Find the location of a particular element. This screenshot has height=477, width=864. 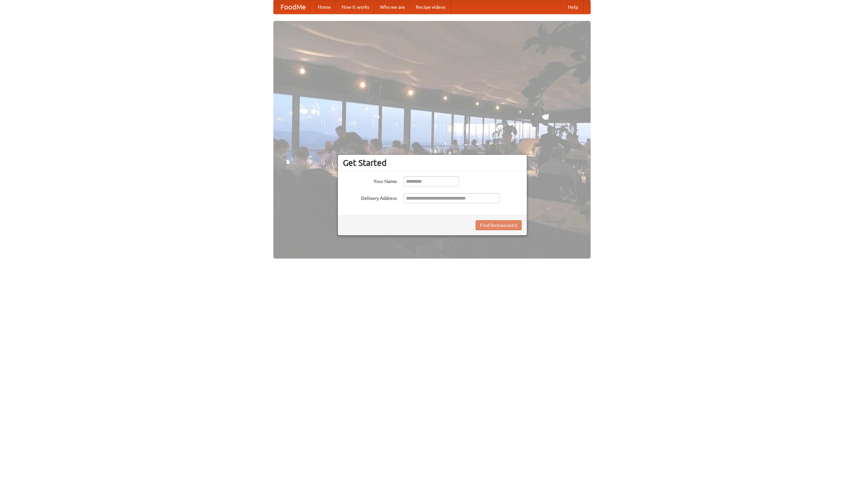

a: Recipe videos is located at coordinates (431, 7).